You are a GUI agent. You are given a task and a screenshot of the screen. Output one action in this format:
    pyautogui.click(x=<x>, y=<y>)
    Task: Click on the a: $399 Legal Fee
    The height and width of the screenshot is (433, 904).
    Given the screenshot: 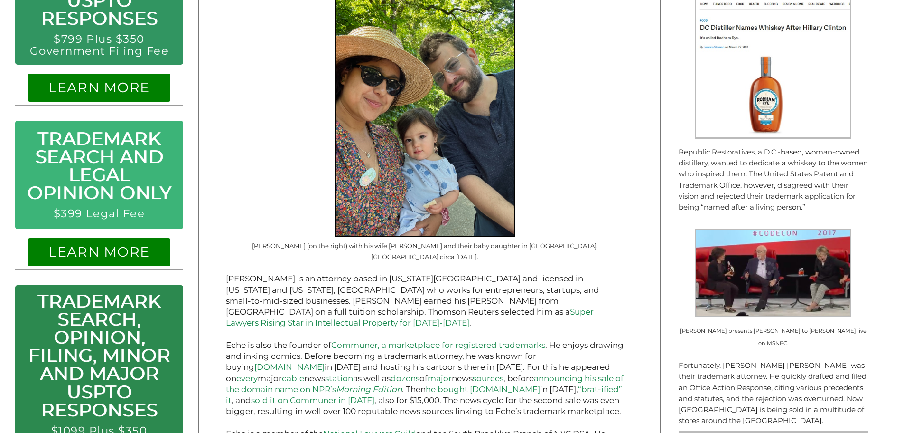 What is the action you would take?
    pyautogui.click(x=99, y=213)
    